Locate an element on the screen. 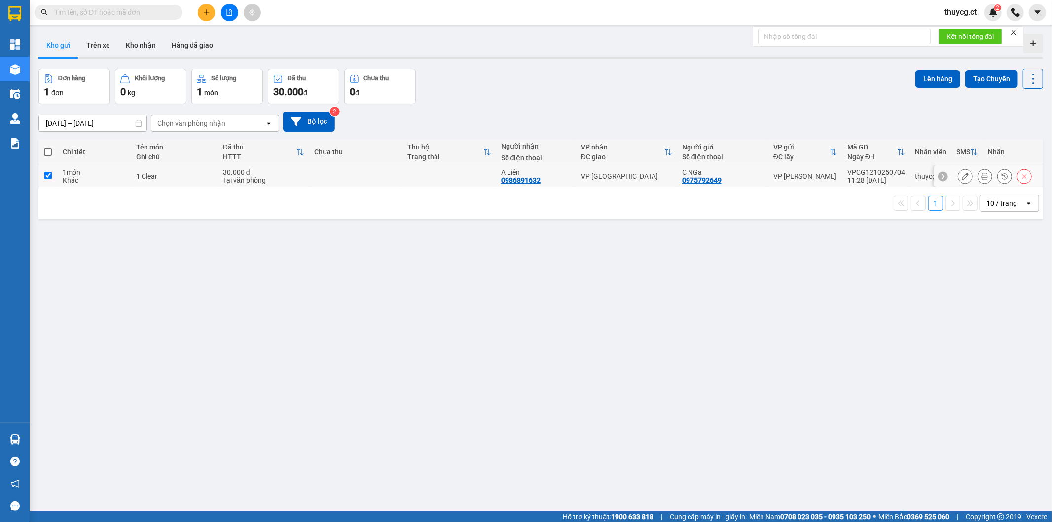  button: Trên xe is located at coordinates (98, 45).